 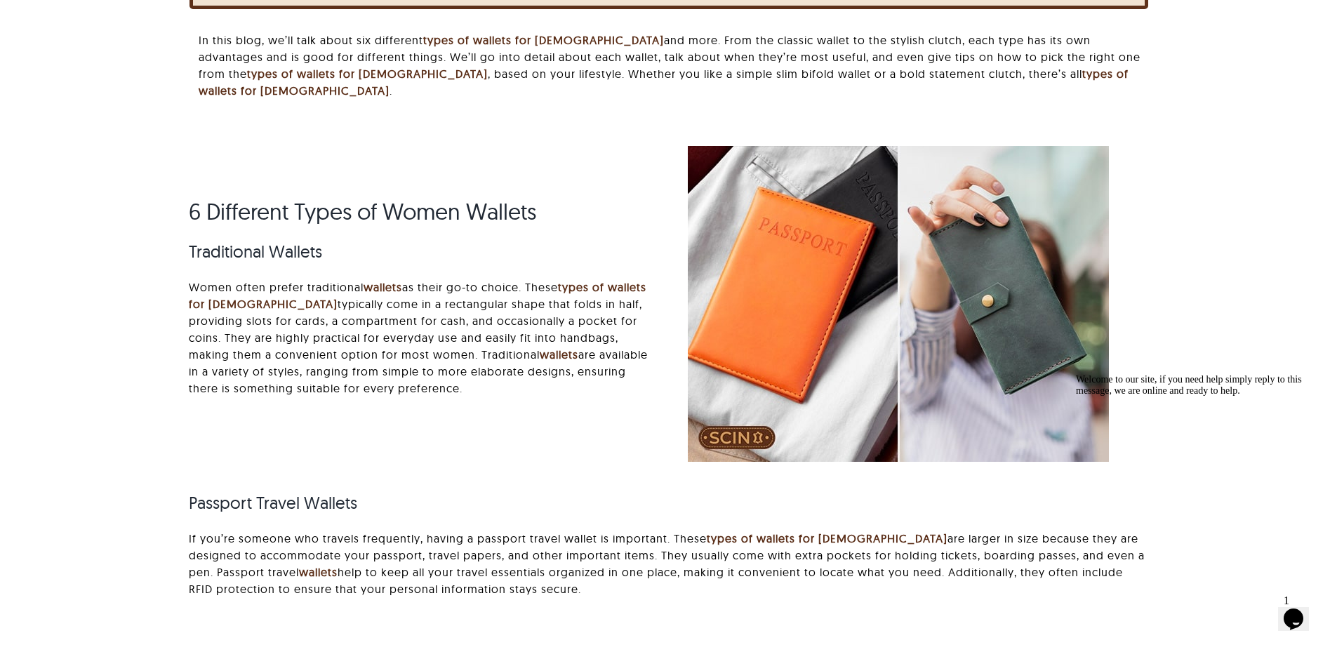 What do you see at coordinates (119, 16) in the screenshot?
I see `span: Welcome to our site, if you need help simply reply to this message, we are online and ready to help.` at bounding box center [119, 16].